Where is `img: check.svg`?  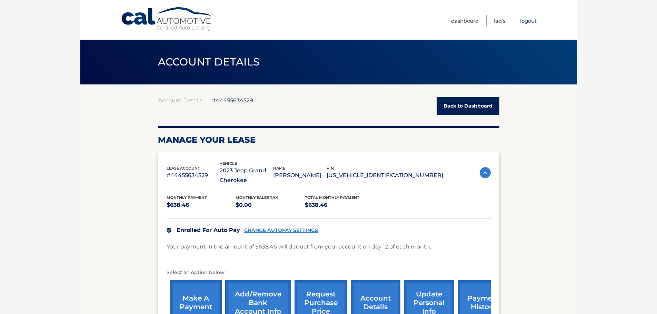
img: check.svg is located at coordinates (169, 230).